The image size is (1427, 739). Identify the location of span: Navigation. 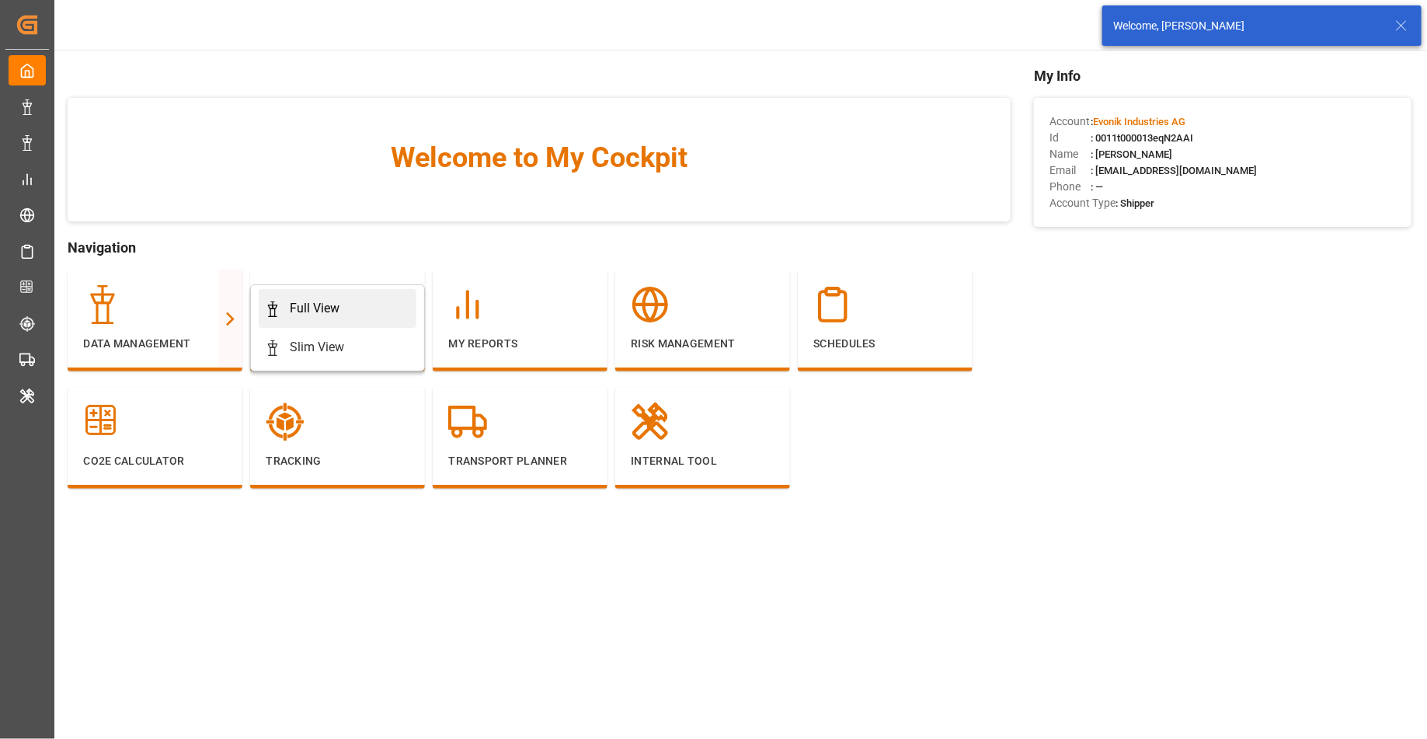
(539, 247).